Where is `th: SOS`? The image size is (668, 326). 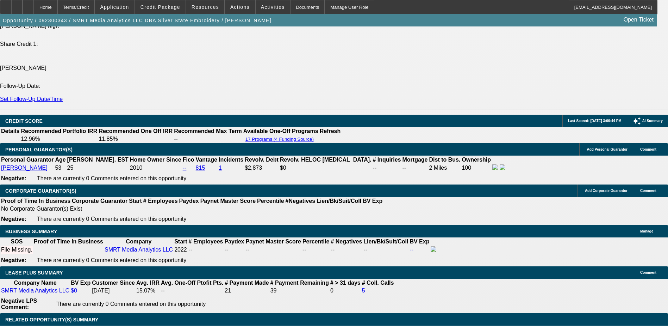 th: SOS is located at coordinates (17, 241).